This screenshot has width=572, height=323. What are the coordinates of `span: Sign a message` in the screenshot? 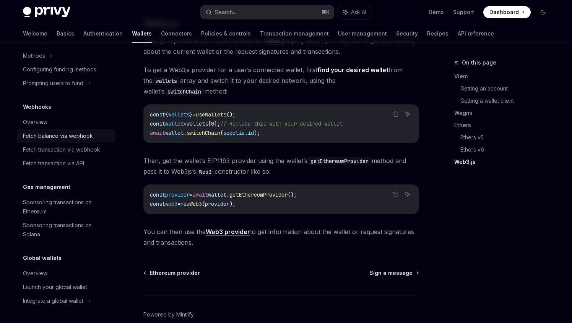 It's located at (390, 273).